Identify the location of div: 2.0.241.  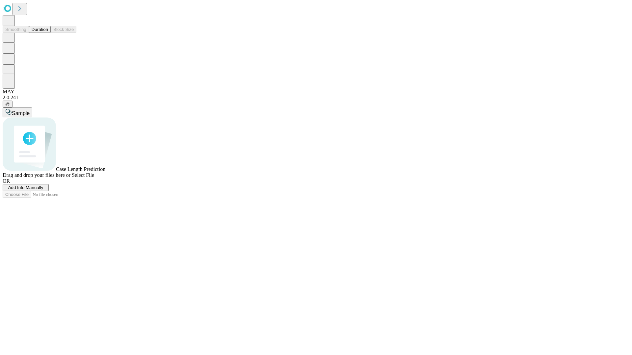
(316, 98).